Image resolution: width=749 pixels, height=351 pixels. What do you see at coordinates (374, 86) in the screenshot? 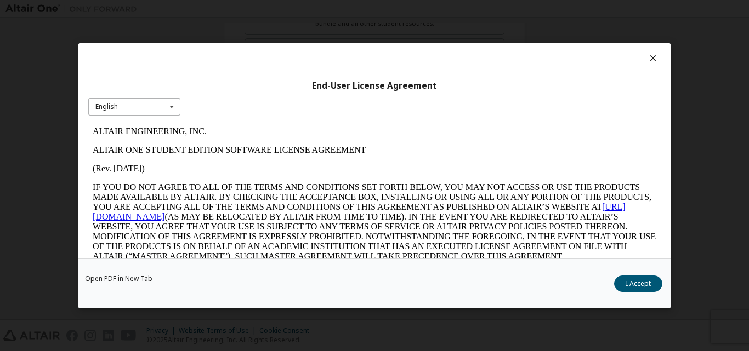
I see `div: End-User License Agreement` at bounding box center [374, 86].